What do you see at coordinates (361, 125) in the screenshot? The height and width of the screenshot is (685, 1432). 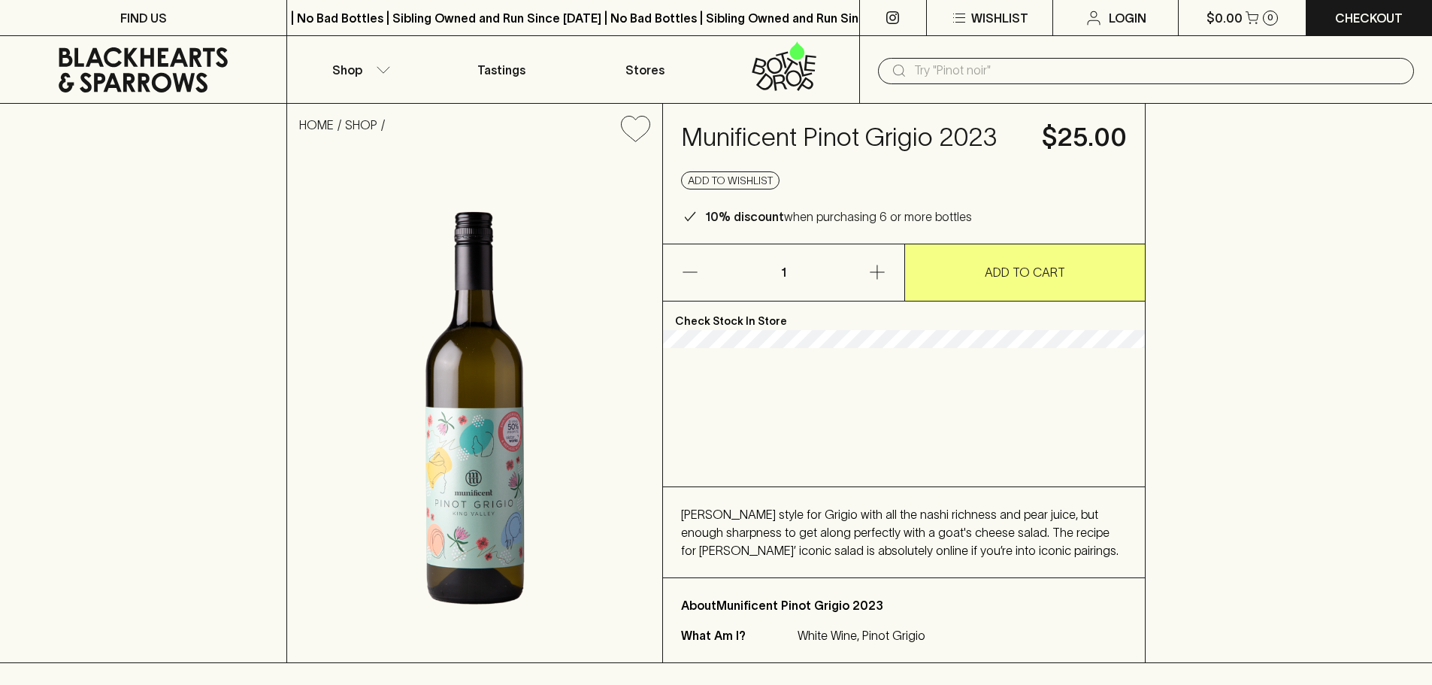 I see `a: SHOP` at bounding box center [361, 125].